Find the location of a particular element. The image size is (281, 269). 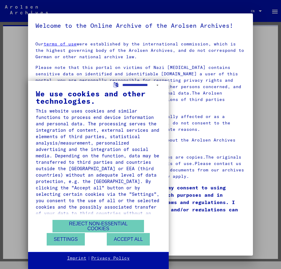

a: Imprint is located at coordinates (77, 258).